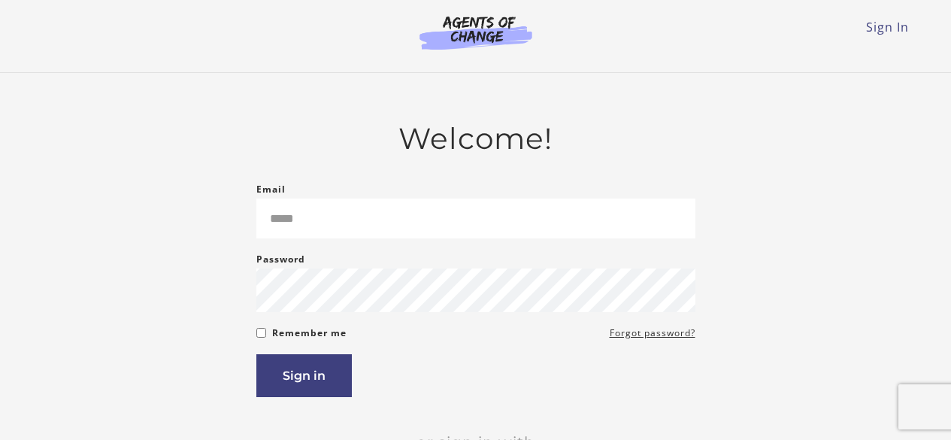 This screenshot has width=951, height=440. What do you see at coordinates (309, 333) in the screenshot?
I see `label: Remember me` at bounding box center [309, 333].